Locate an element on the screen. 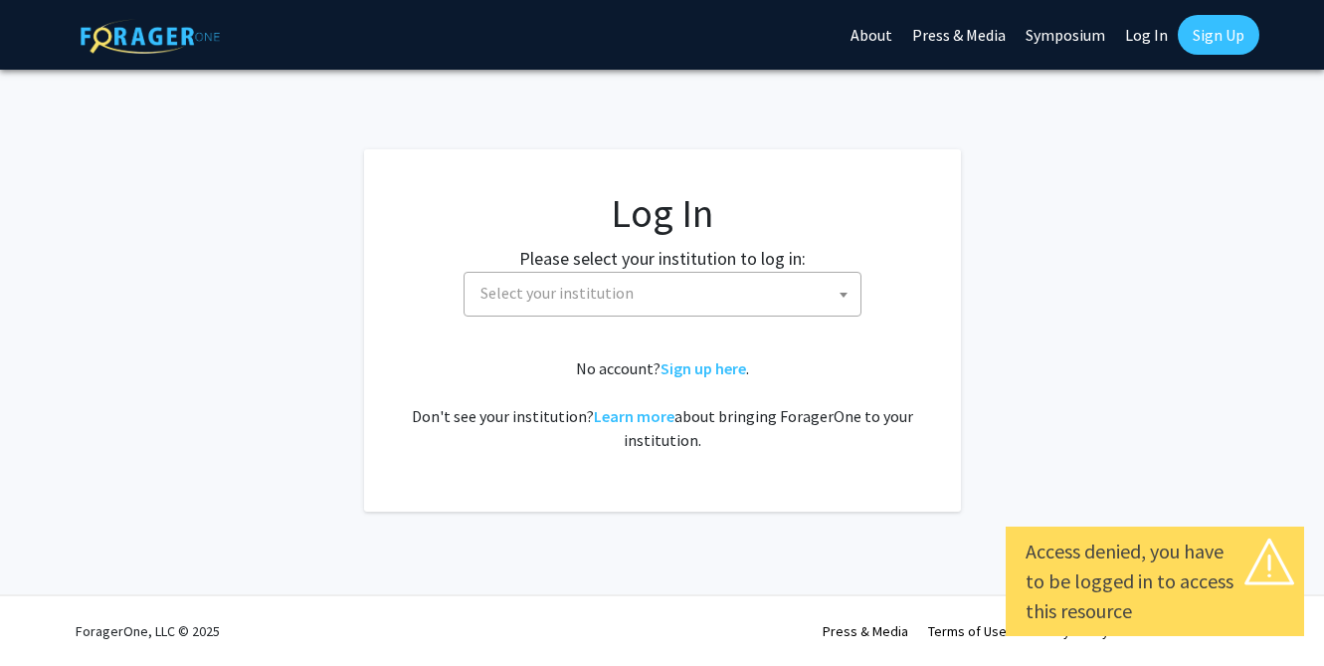  a: Sign Up is located at coordinates (1219, 35).